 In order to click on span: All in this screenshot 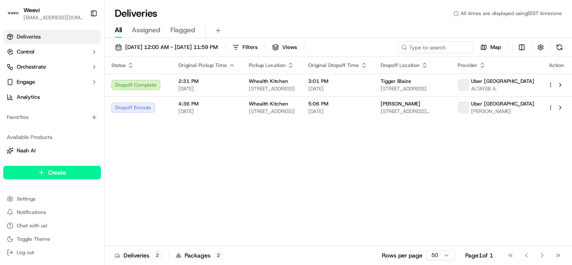, I will do `click(118, 30)`.